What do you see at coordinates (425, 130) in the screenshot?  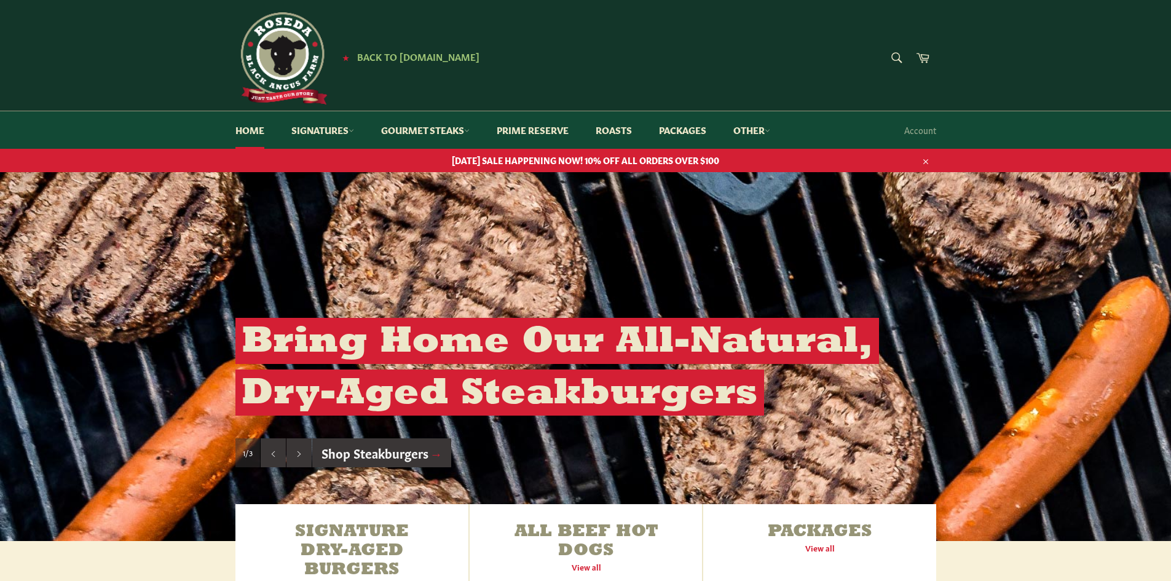 I see `a: Gourmet Steaks` at bounding box center [425, 130].